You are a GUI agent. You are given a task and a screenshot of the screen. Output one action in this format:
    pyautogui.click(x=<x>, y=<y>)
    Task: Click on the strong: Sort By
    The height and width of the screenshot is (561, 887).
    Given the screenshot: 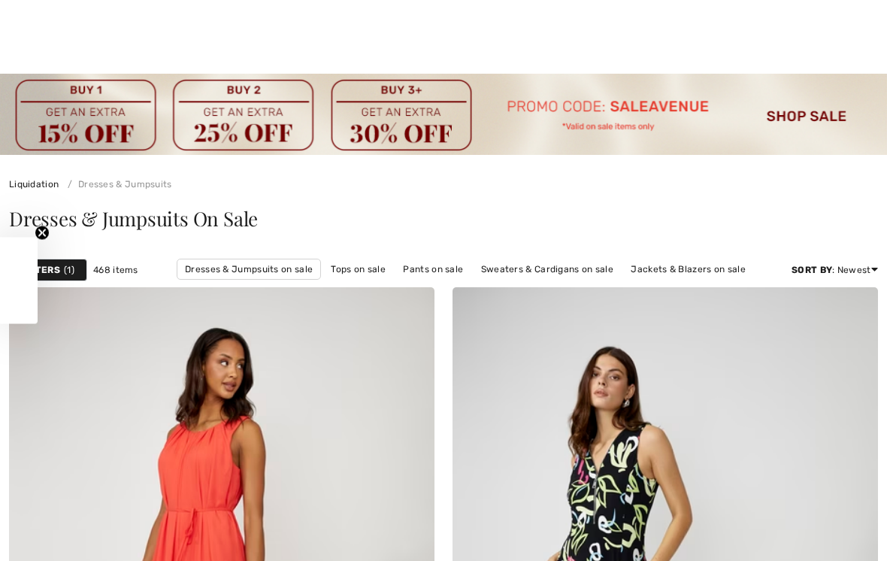 What is the action you would take?
    pyautogui.click(x=812, y=270)
    